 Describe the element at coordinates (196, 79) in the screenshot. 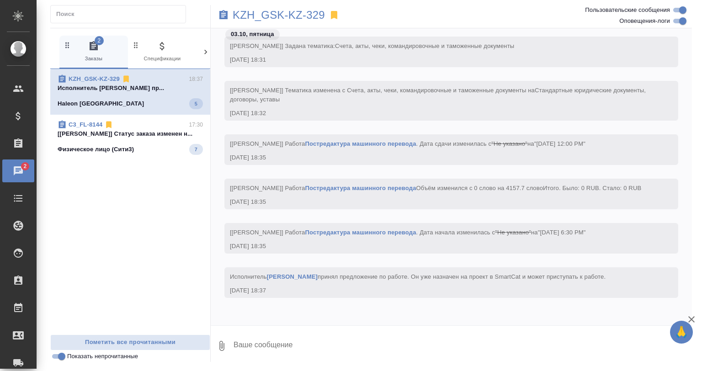

I see `p: 18:37` at that location.